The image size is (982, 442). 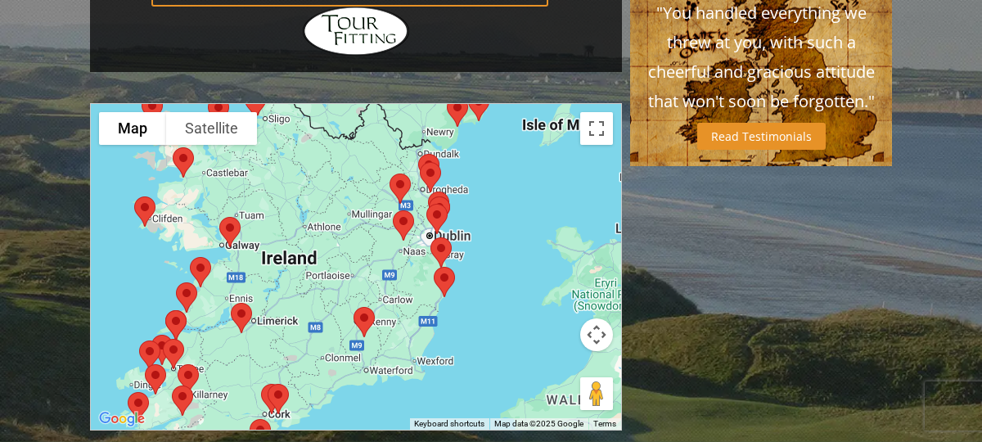 I want to click on img: Google, so click(x=122, y=419).